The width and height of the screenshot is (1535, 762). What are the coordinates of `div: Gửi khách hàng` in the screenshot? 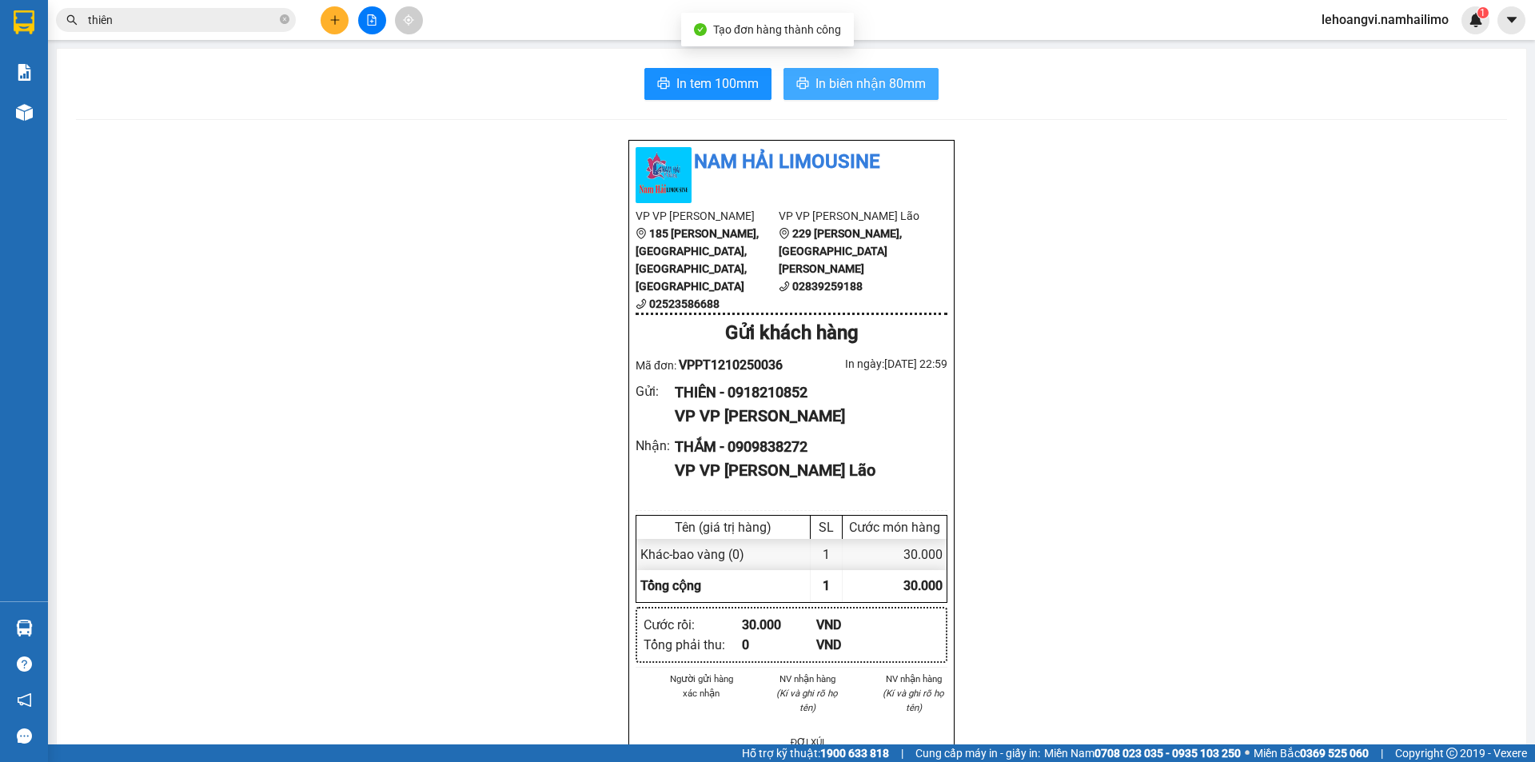 It's located at (791, 333).